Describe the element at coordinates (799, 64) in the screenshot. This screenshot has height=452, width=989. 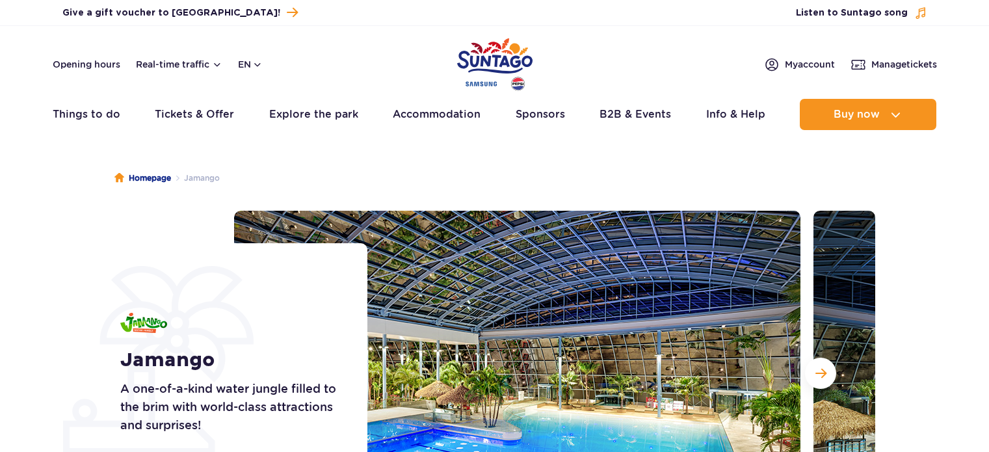
I see `a: Myaccount` at that location.